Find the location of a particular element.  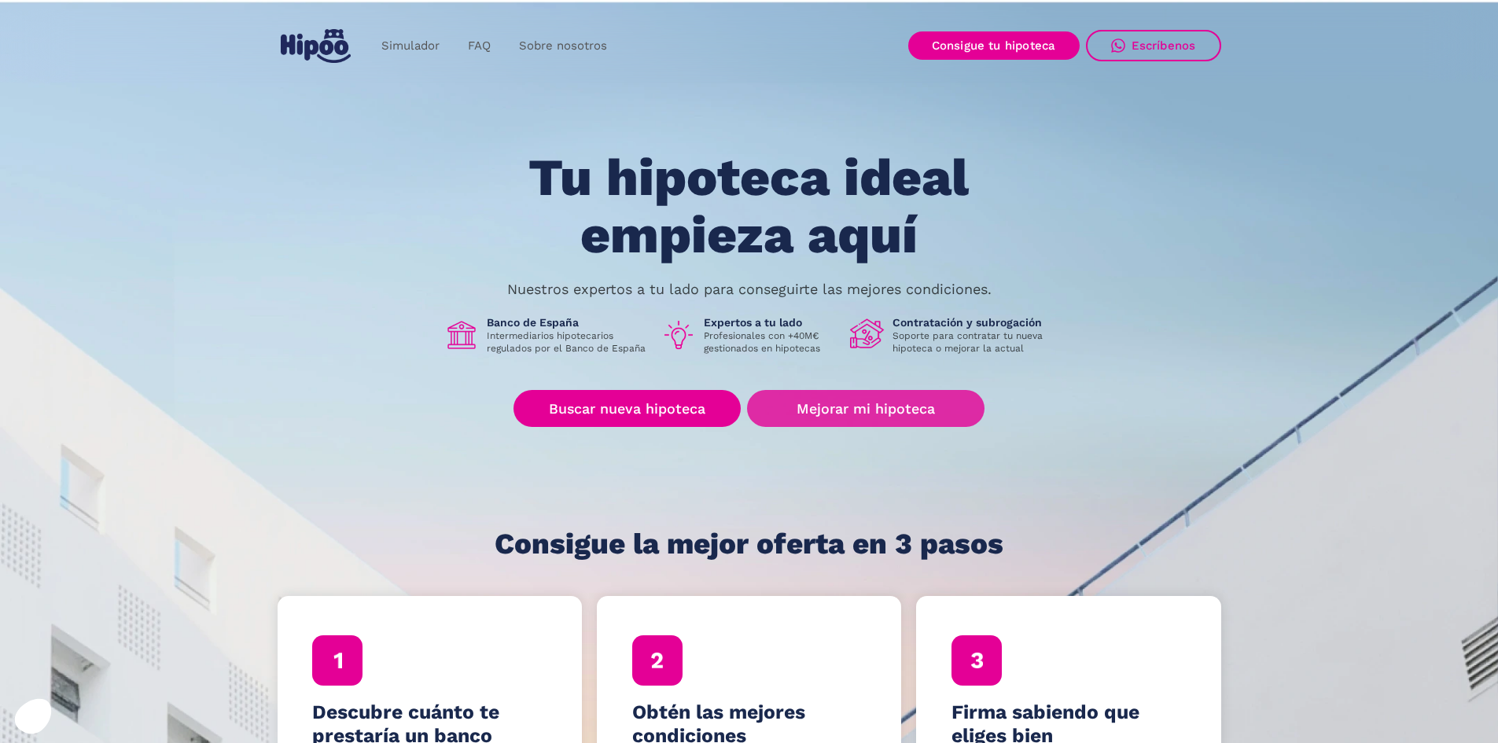

h1: Consigue la mejor oferta en 3 pasos is located at coordinates (749, 544).